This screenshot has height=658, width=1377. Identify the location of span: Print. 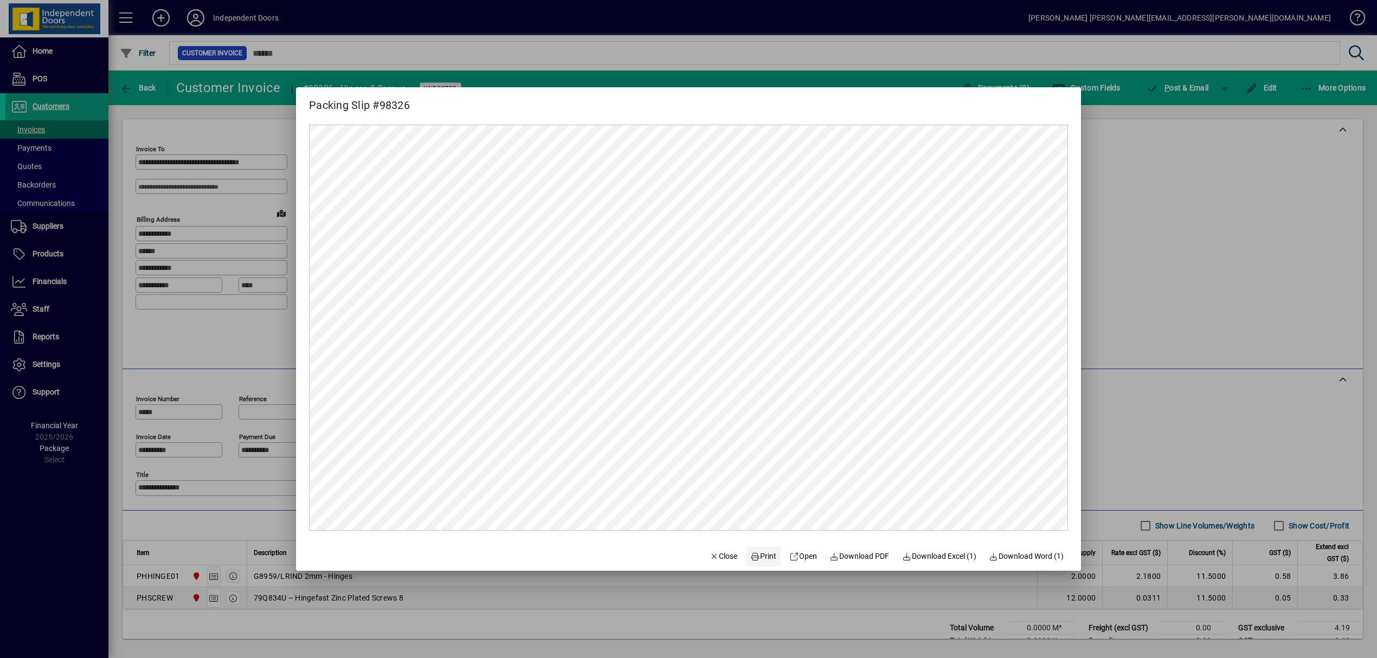
(763, 556).